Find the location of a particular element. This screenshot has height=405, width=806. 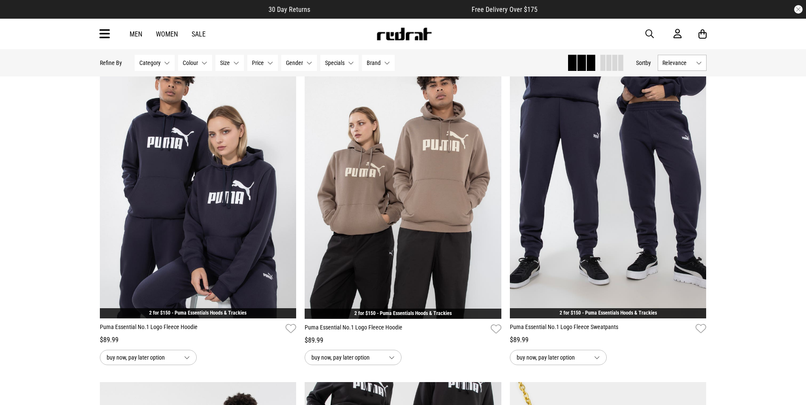

a: Puma Essential No.1 Logo Fleece Sweatpants is located at coordinates (601, 329).